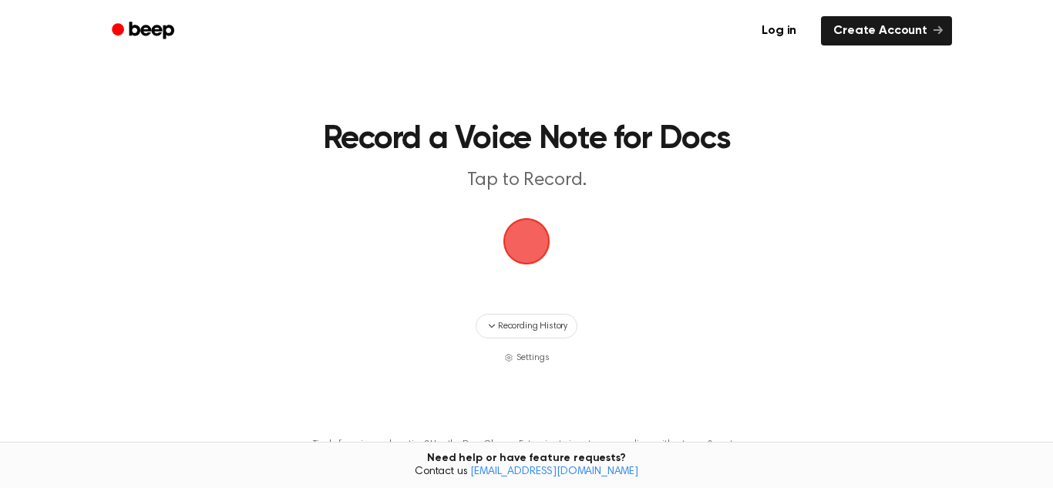 This screenshot has height=488, width=1053. I want to click on a: Create Account, so click(886, 31).